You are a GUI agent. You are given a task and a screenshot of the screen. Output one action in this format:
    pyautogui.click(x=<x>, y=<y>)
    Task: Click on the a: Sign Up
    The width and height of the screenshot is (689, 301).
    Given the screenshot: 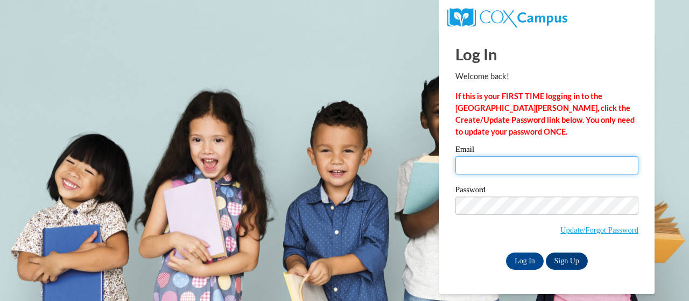 What is the action you would take?
    pyautogui.click(x=566, y=261)
    